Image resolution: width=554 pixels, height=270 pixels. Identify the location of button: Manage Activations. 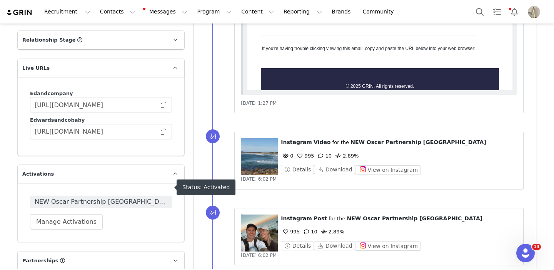
(66, 222).